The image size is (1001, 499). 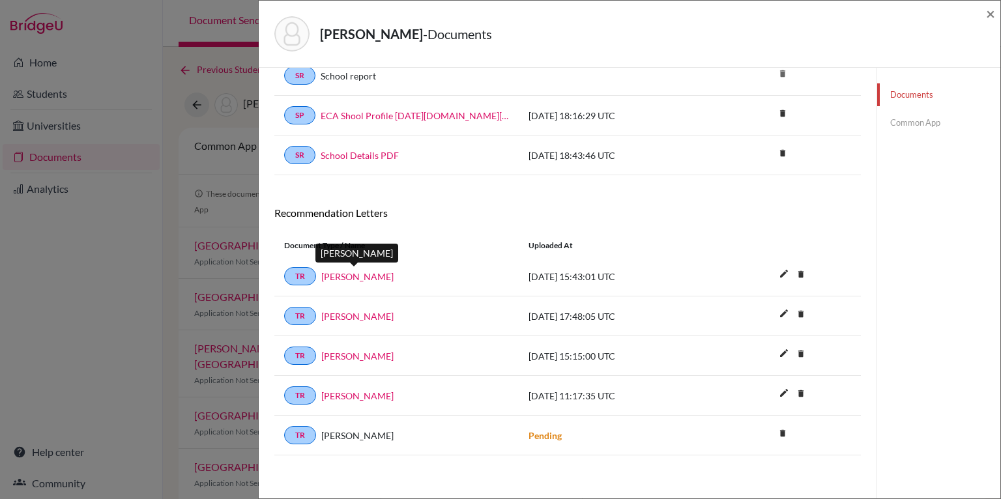 I want to click on a: Documents, so click(x=938, y=94).